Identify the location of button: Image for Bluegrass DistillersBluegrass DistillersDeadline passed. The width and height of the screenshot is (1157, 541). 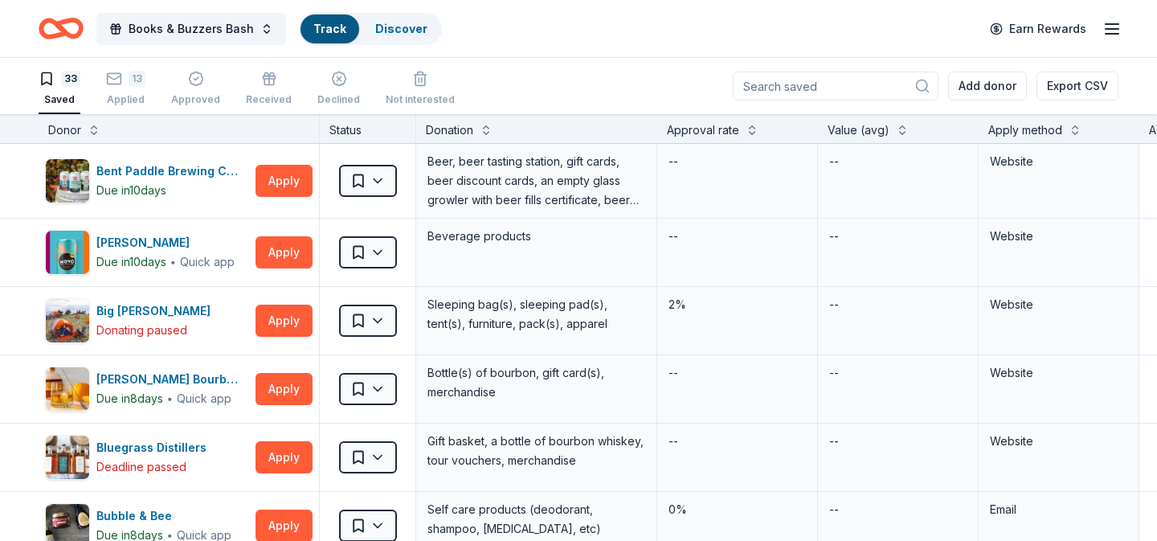
(147, 457).